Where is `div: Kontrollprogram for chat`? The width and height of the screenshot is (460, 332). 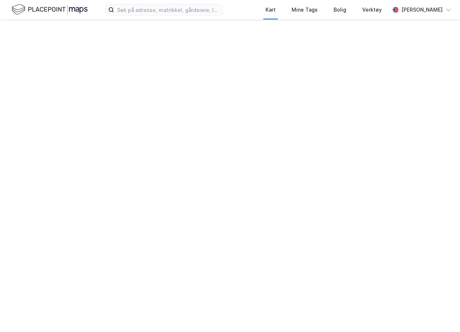
div: Kontrollprogram for chat is located at coordinates (442, 314).